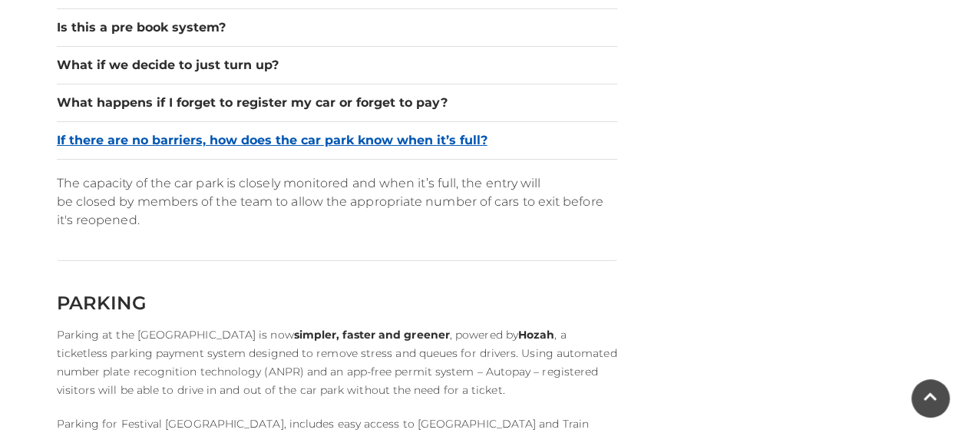  Describe the element at coordinates (337, 202) in the screenshot. I see `p: The capacity of the car park is closely monitored and when it’s full, the entry will be closed by...` at that location.